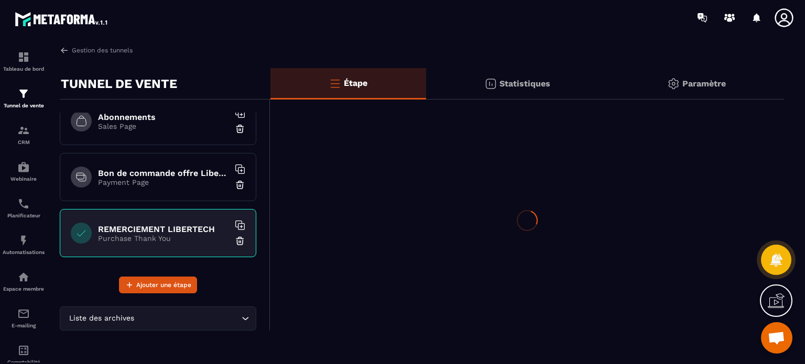 The height and width of the screenshot is (364, 805). What do you see at coordinates (673, 84) in the screenshot?
I see `img: setting-gr.5f69749f.svg` at bounding box center [673, 84].